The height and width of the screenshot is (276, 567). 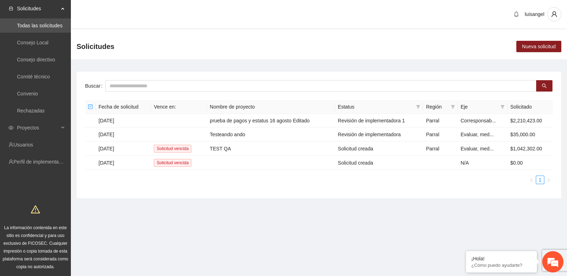 What do you see at coordinates (554, 14) in the screenshot?
I see `span: user` at bounding box center [554, 14].